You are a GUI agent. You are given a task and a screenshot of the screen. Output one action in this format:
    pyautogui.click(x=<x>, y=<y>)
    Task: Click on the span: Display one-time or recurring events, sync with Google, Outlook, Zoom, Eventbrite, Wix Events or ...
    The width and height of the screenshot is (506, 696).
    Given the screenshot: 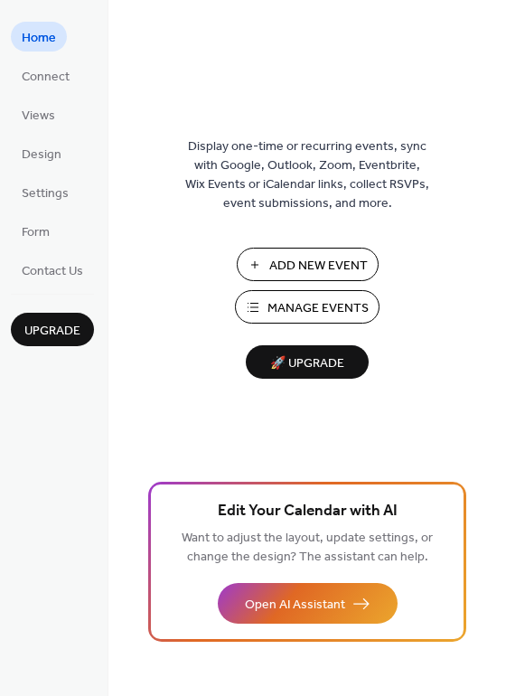 What is the action you would take?
    pyautogui.click(x=307, y=175)
    